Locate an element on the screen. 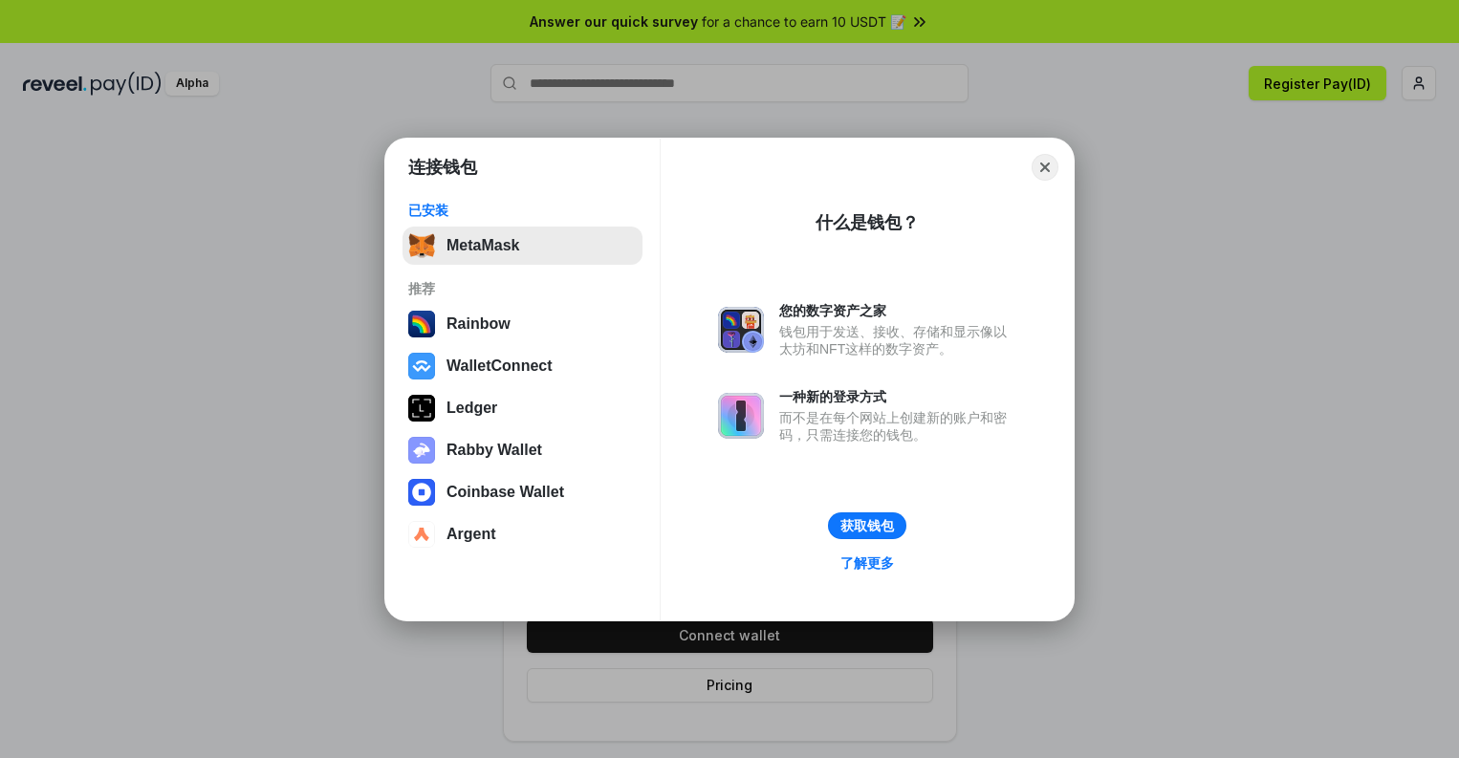  button: Coinbase Wallet is located at coordinates (522, 492).